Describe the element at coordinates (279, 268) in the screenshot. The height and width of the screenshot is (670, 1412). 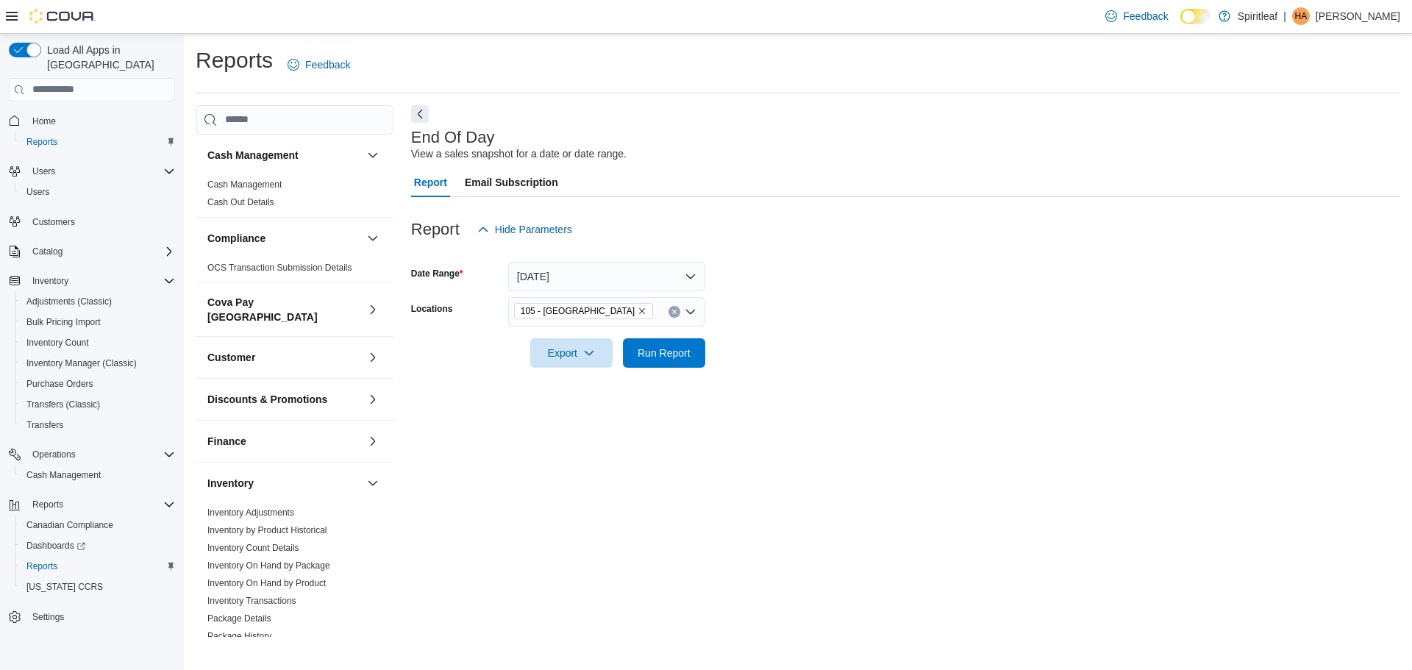
I see `span: OCS Transaction Submission Details` at that location.